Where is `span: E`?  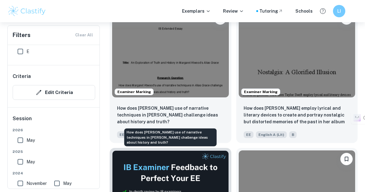
span: E is located at coordinates (28, 51).